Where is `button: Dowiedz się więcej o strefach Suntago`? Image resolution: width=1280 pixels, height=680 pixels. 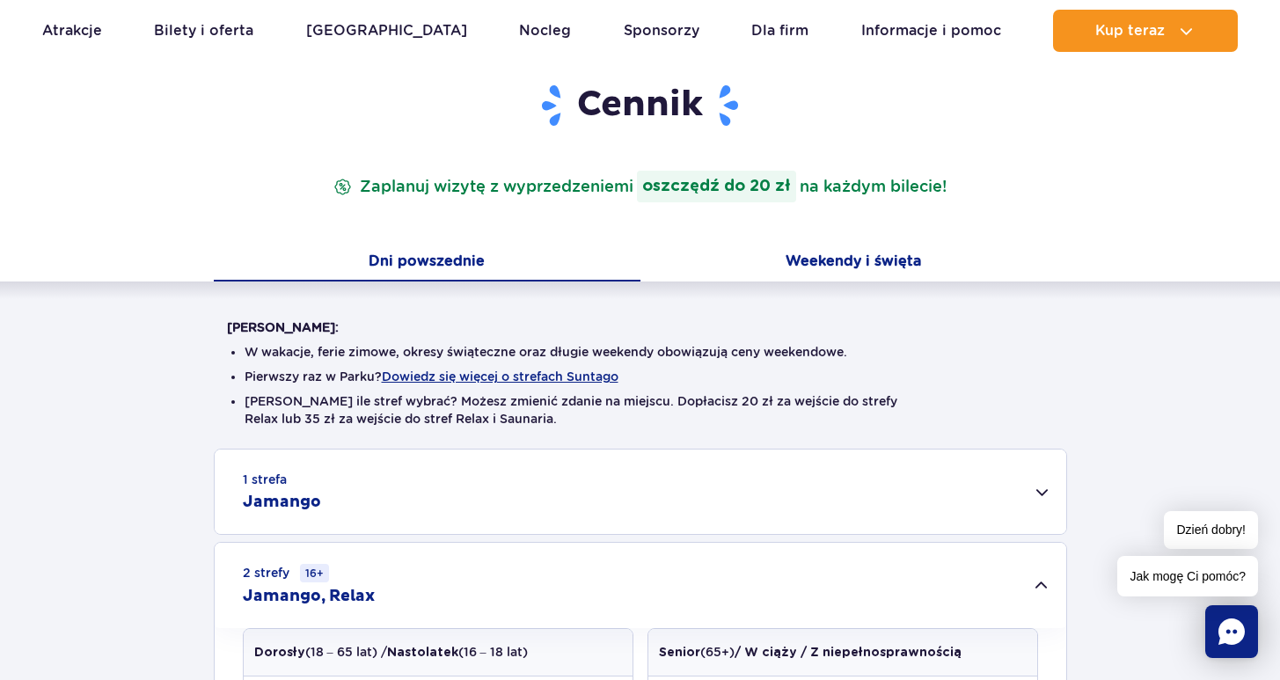
button: Dowiedz się więcej o strefach Suntago is located at coordinates (500, 377).